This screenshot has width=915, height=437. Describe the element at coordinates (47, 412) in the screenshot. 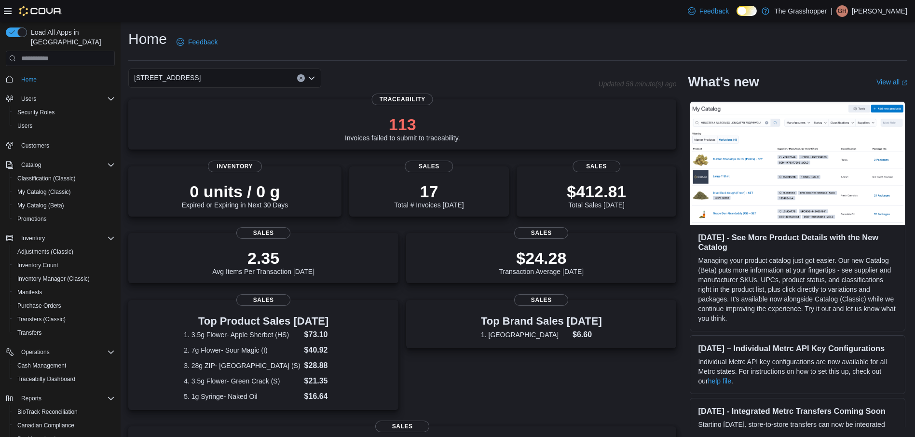

I see `span: BioTrack Reconciliation` at that location.